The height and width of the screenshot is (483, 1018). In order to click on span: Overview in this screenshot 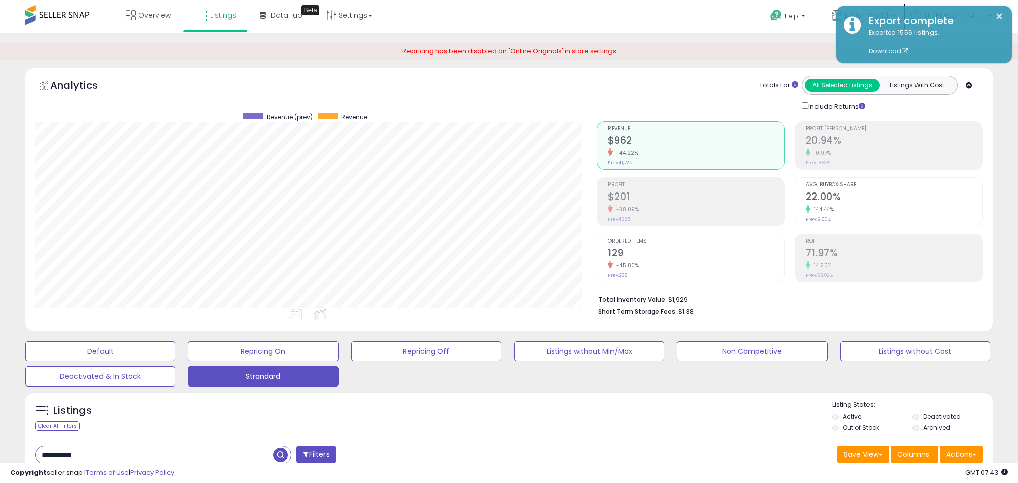, I will do `click(154, 15)`.